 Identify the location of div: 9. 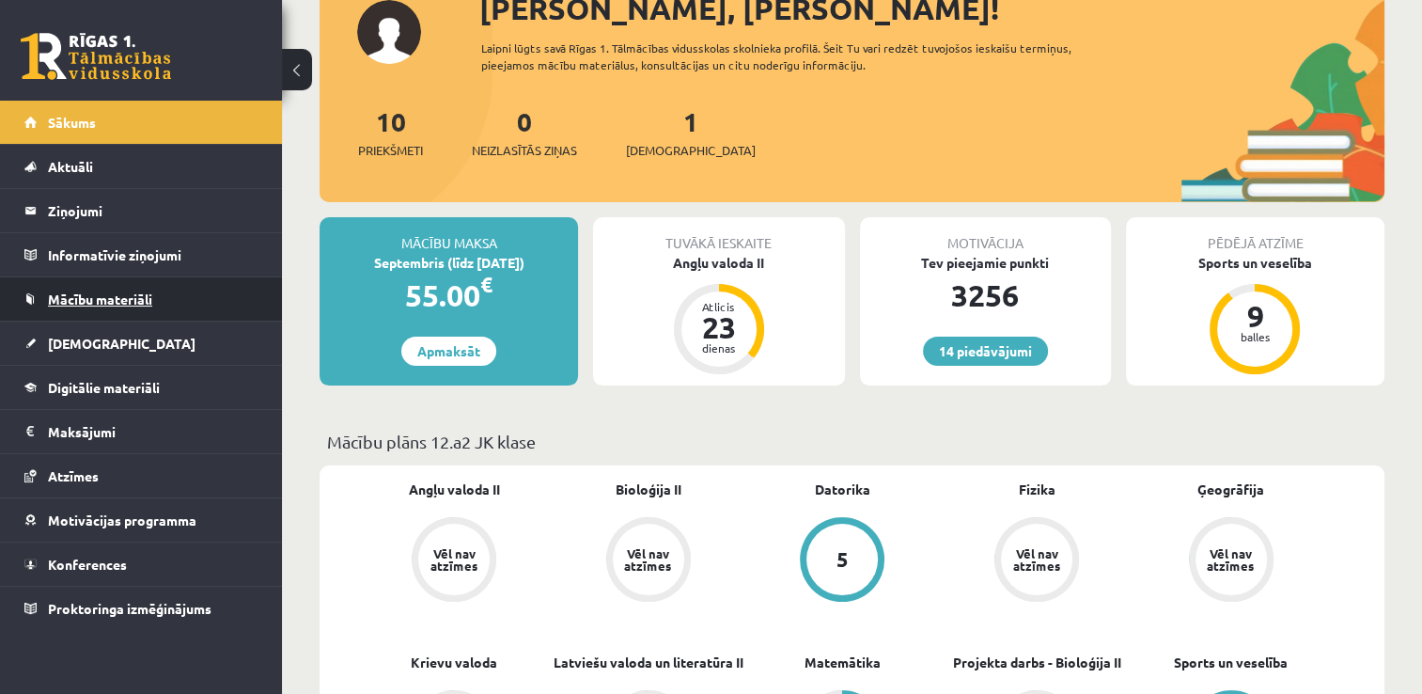
(1255, 316).